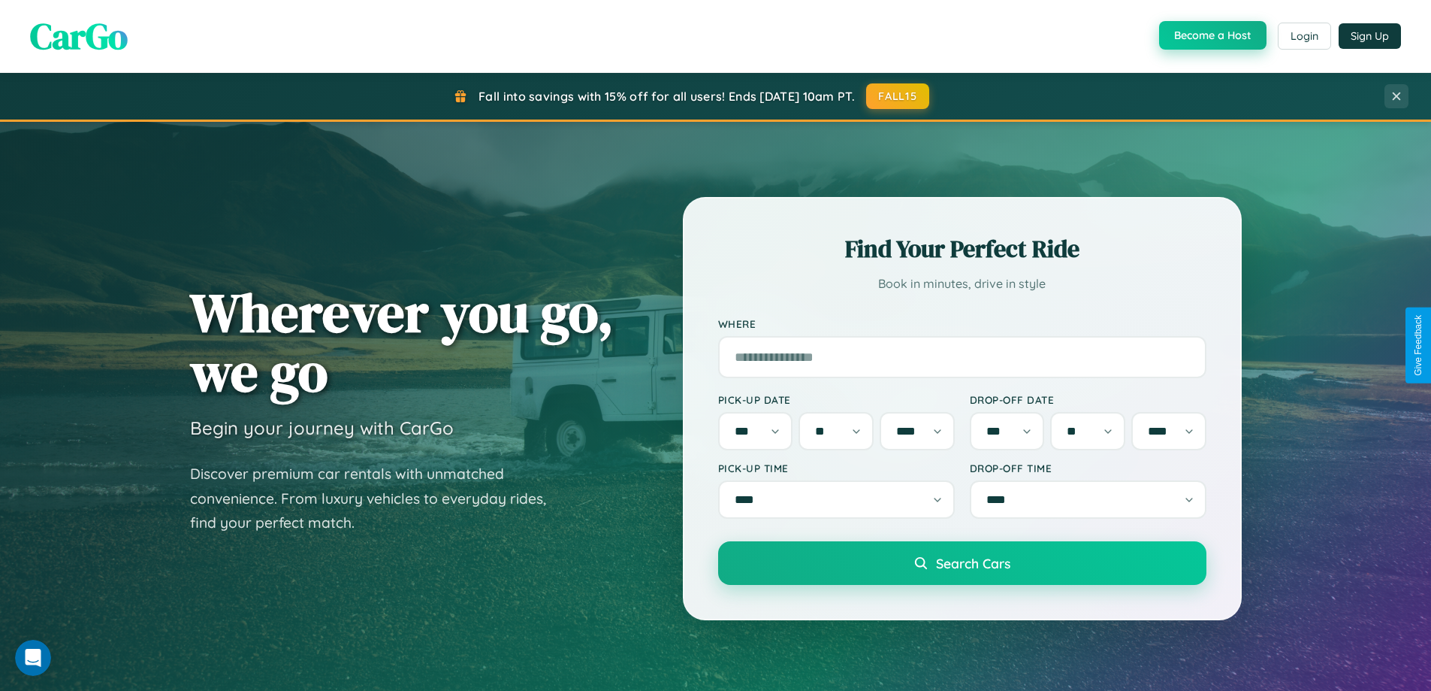 Image resolution: width=1431 pixels, height=691 pixels. What do you see at coordinates (963, 249) in the screenshot?
I see `h2: Find Your Perfect Ride` at bounding box center [963, 249].